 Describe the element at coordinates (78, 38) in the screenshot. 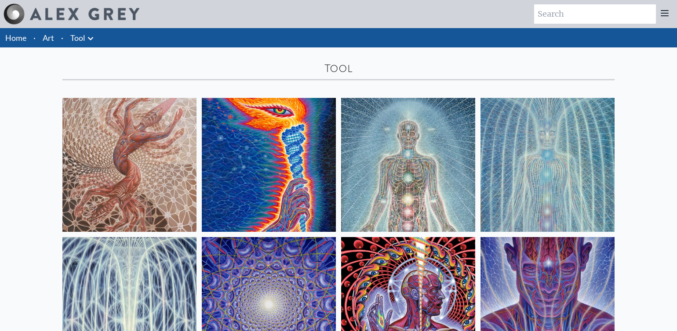

I see `a: Tool` at that location.